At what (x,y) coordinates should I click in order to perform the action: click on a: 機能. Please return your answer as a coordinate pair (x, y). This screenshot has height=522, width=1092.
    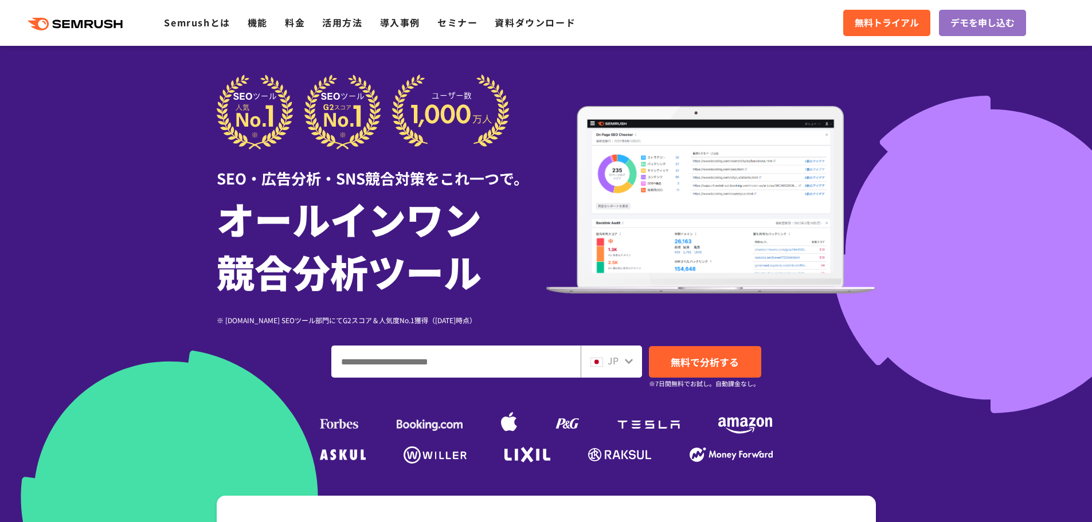
    Looking at the image, I should click on (257, 22).